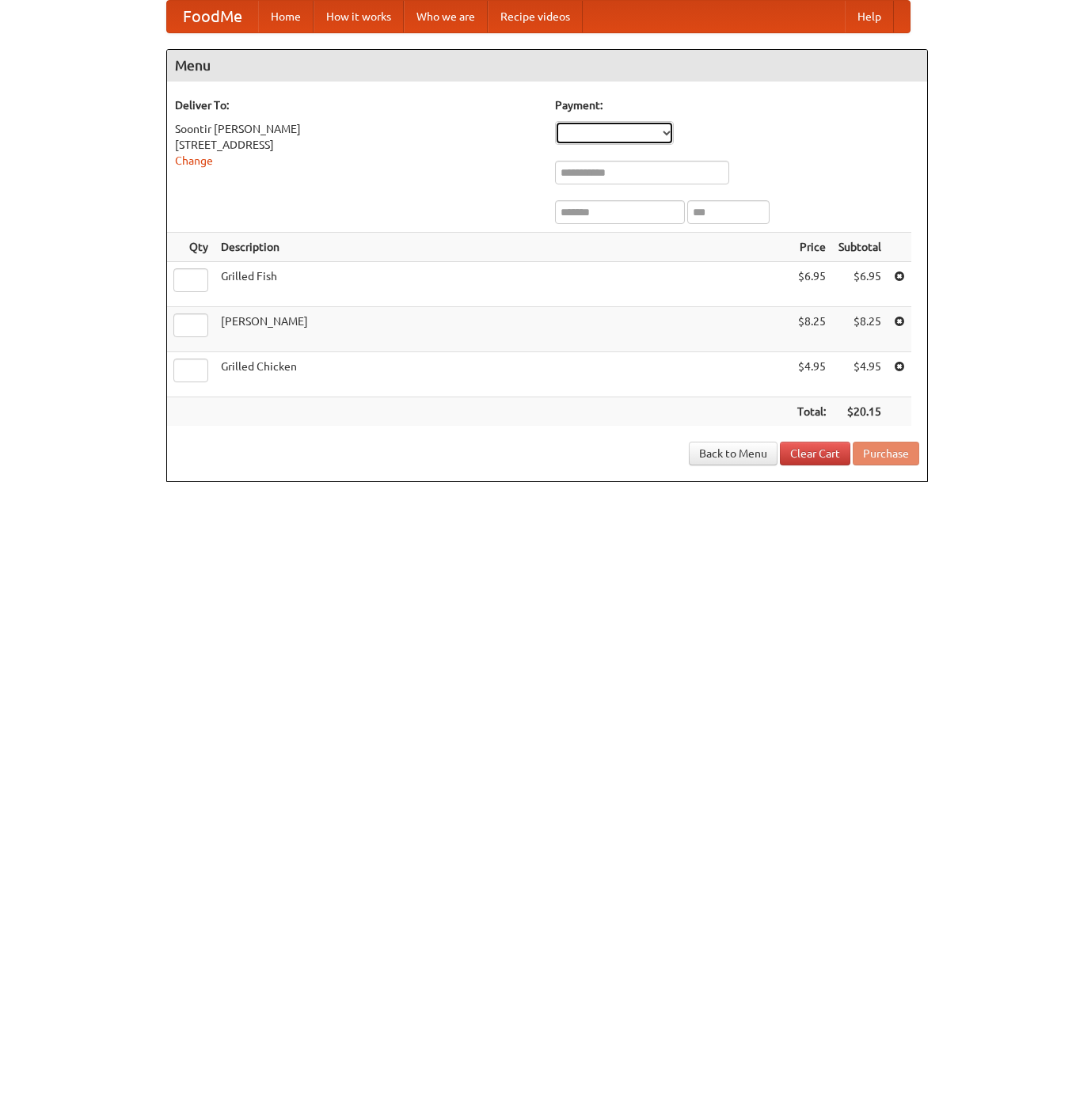 The image size is (1076, 1120). What do you see at coordinates (811, 411) in the screenshot?
I see `th: Total:` at bounding box center [811, 411].